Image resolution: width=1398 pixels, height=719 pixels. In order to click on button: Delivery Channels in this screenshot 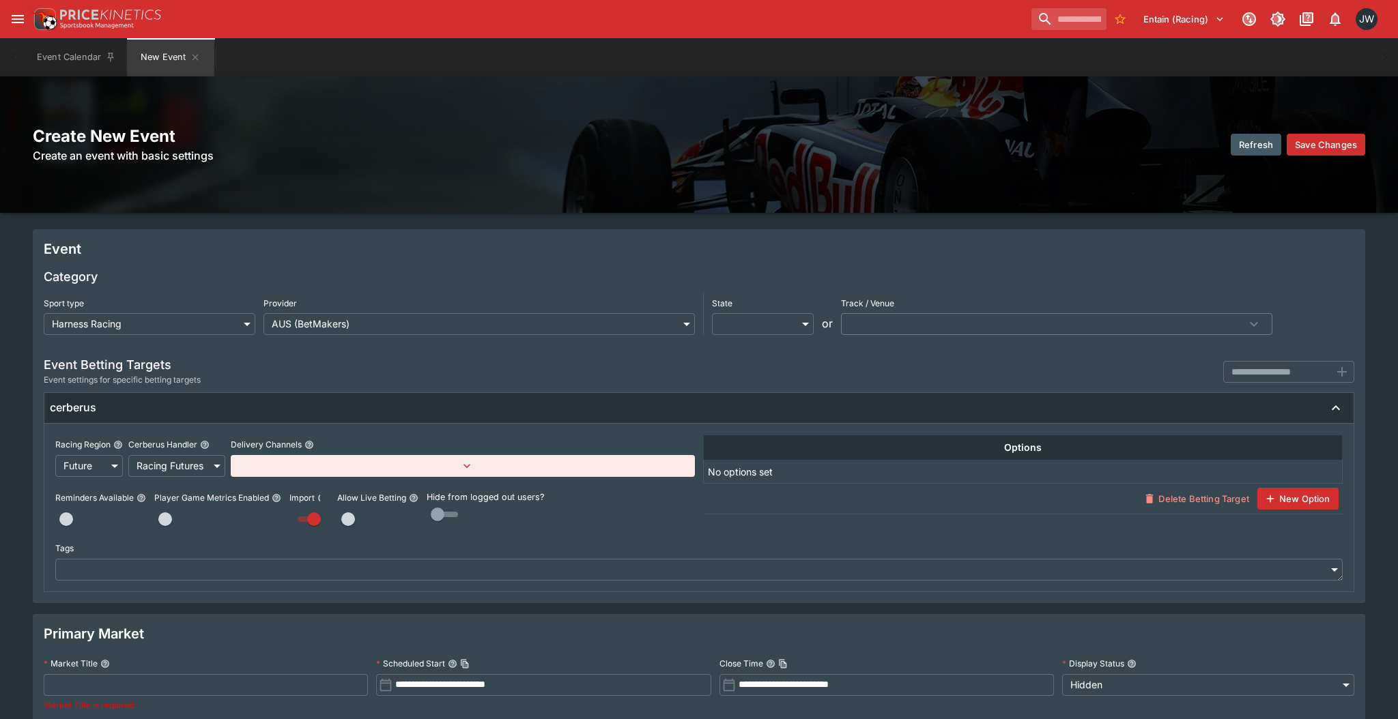, I will do `click(309, 445)`.